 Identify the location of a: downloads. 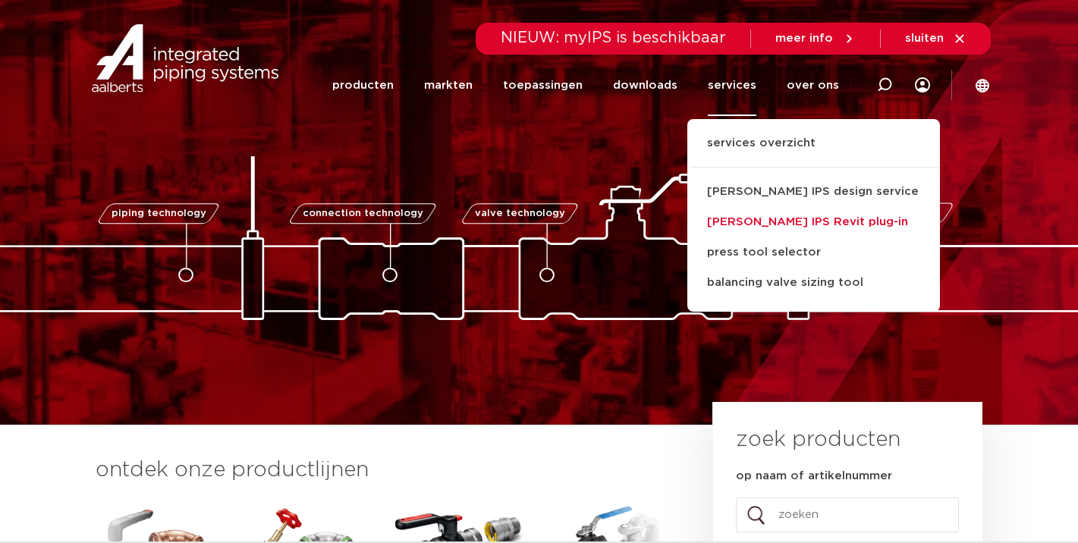
(645, 85).